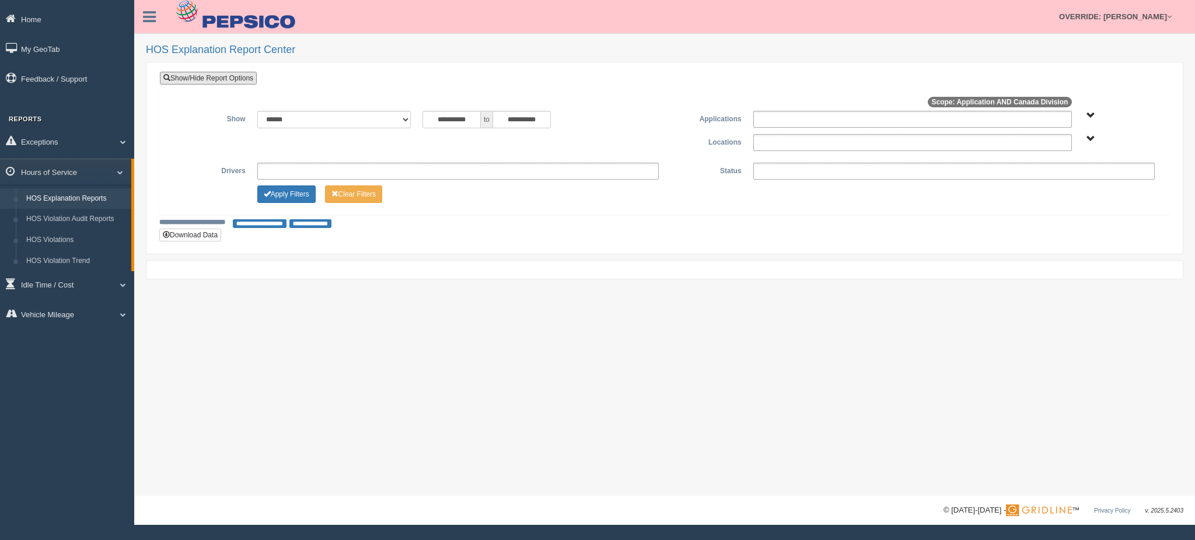 The image size is (1195, 540). Describe the element at coordinates (487, 120) in the screenshot. I see `span: to` at that location.